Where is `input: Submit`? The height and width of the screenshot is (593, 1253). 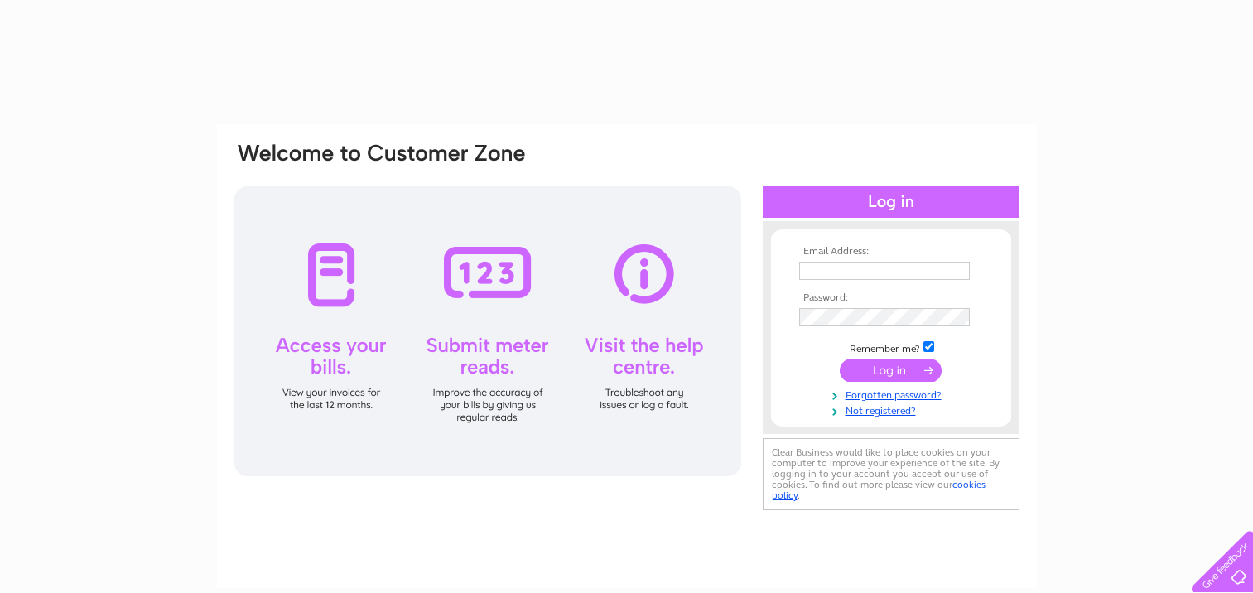
input: Submit is located at coordinates (890, 370).